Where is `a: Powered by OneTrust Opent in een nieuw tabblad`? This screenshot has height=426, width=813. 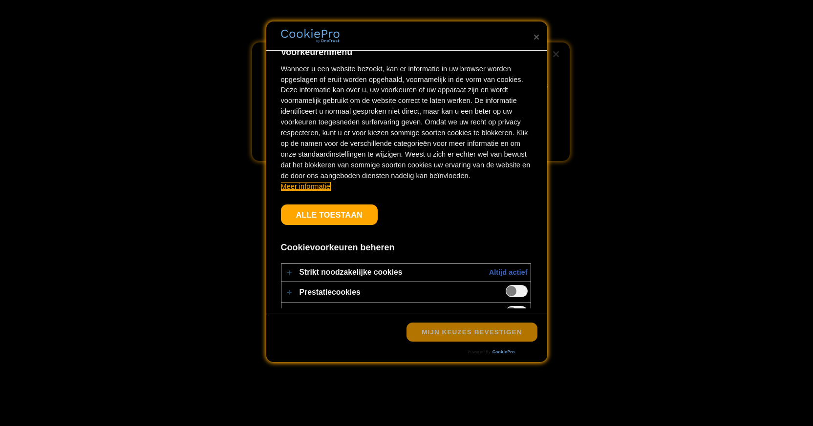
a: Powered by OneTrust Opent in een nieuw tabblad is located at coordinates (505, 356).